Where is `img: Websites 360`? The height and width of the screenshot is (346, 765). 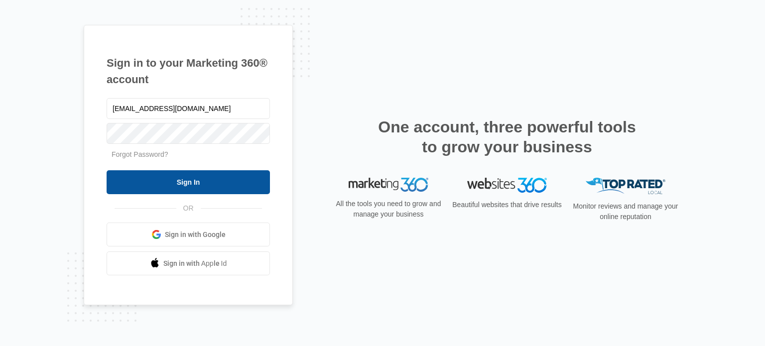 img: Websites 360 is located at coordinates (507, 185).